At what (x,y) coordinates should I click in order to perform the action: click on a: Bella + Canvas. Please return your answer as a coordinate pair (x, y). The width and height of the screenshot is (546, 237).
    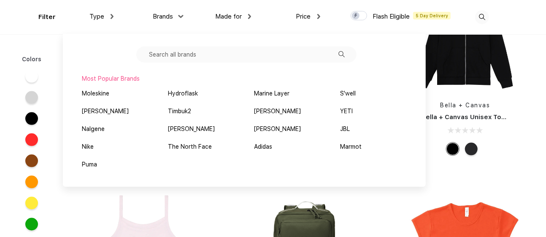
    Looking at the image, I should click on (465, 105).